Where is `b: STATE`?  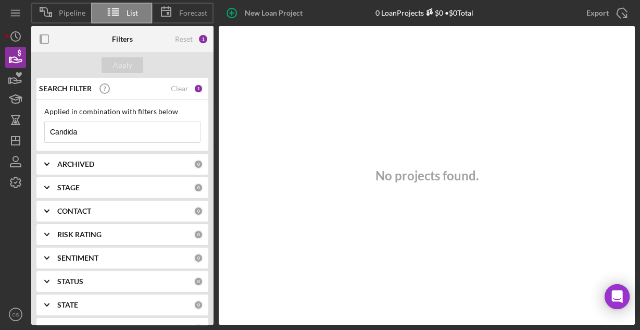 b: STATE is located at coordinates (68, 305).